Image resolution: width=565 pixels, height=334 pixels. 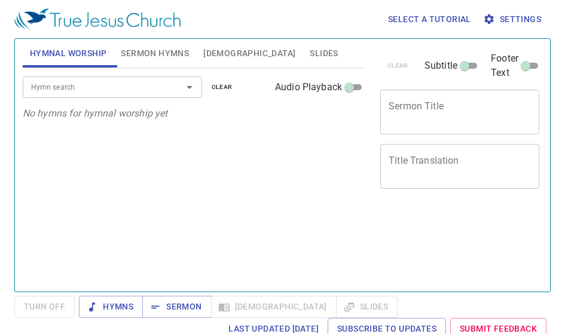 I want to click on button: clear, so click(x=222, y=87).